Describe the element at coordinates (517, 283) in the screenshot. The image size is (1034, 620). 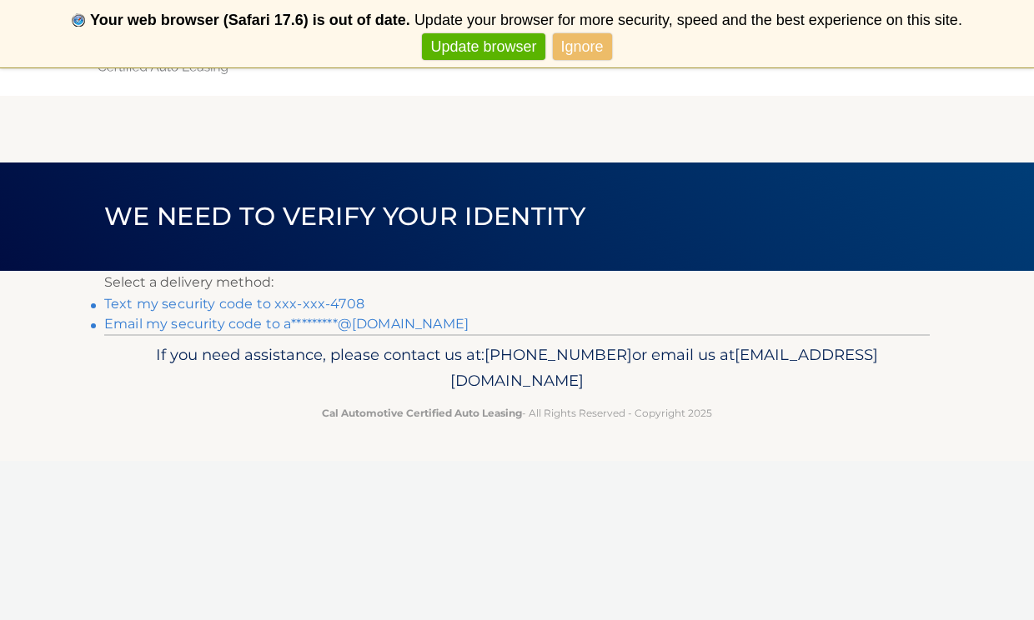
I see `p: Select a delivery method:` at that location.